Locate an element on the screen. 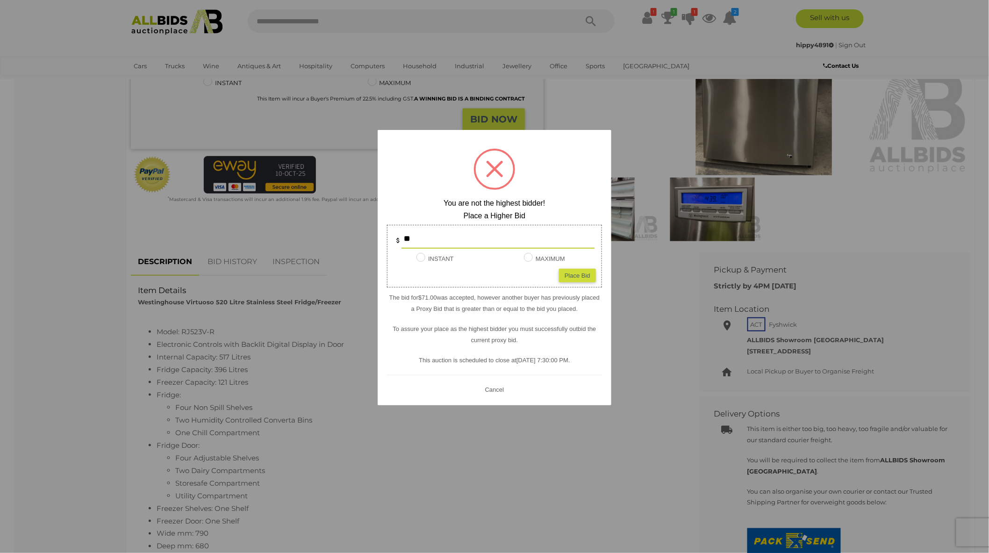 This screenshot has height=553, width=989. p: This auction is scheduled to close at . is located at coordinates (495, 360).